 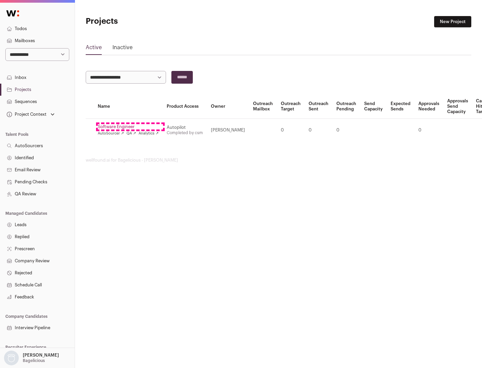 What do you see at coordinates (319, 107) in the screenshot?
I see `th: Outreach Sent` at bounding box center [319, 107].